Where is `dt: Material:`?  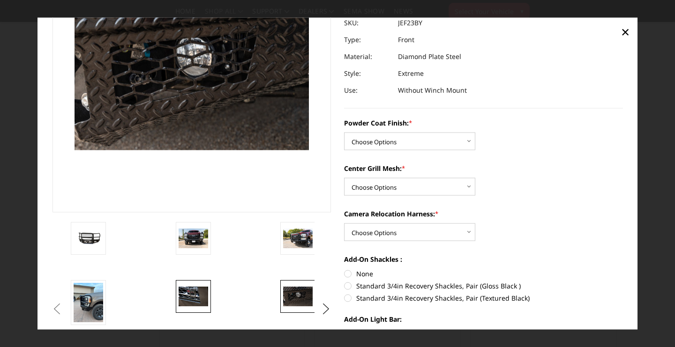 dt: Material: is located at coordinates (367, 56).